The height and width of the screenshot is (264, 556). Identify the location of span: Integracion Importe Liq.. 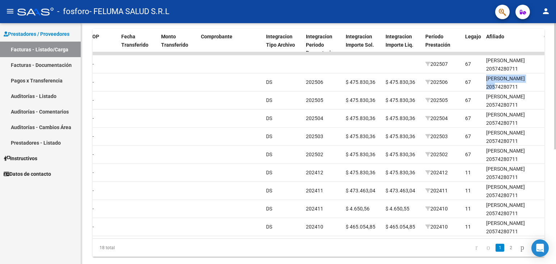
(400, 41).